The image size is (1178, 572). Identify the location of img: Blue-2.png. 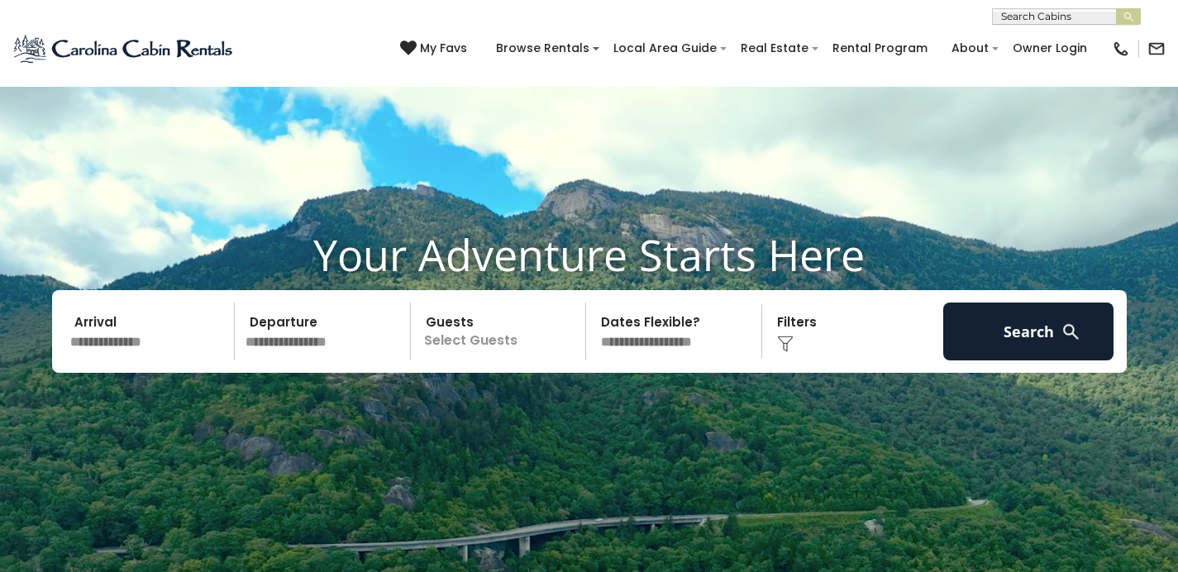
(124, 49).